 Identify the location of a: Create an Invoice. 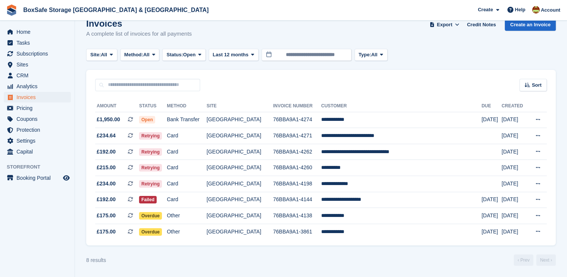
(531, 24).